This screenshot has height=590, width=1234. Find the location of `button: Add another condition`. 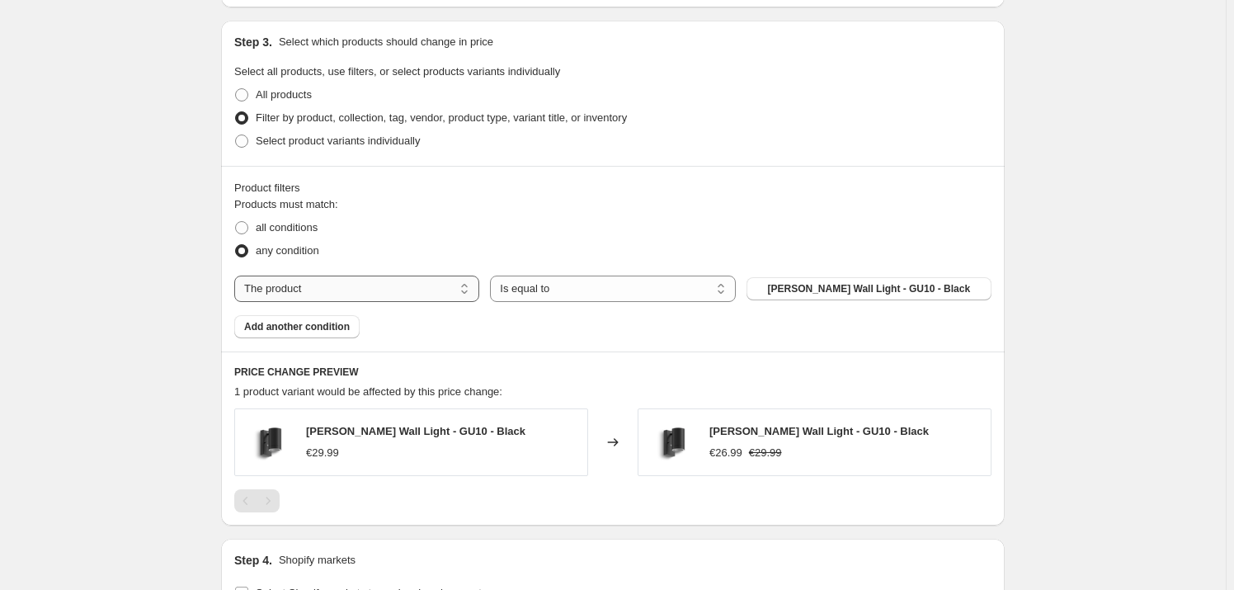

button: Add another condition is located at coordinates (297, 327).